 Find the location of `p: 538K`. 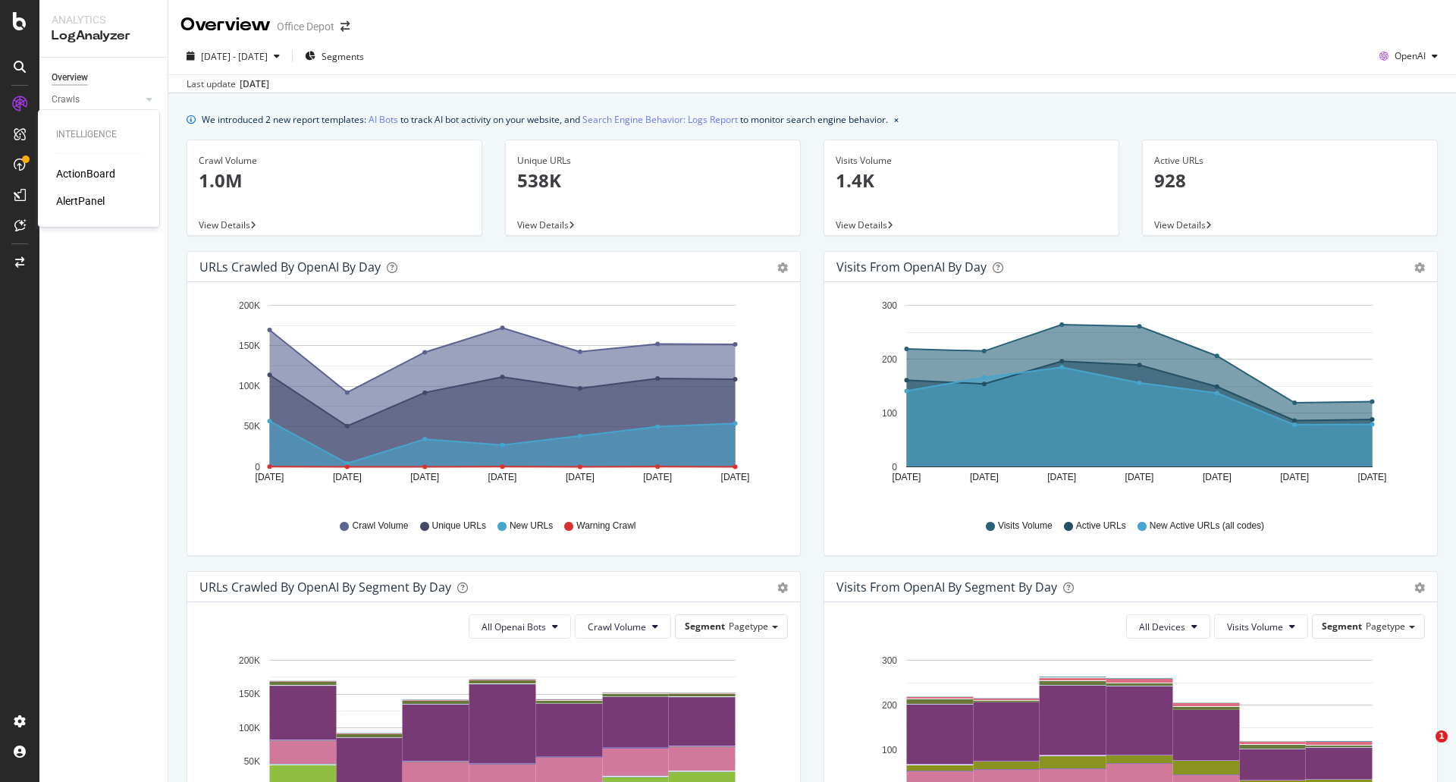

p: 538K is located at coordinates (653, 180).